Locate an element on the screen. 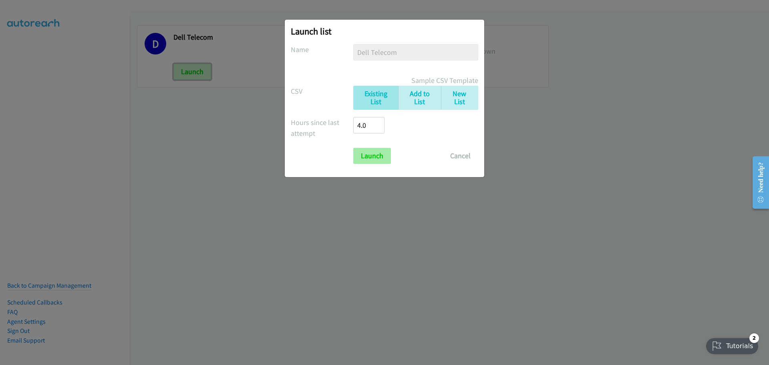 The image size is (769, 365). div: Open Resource Center is located at coordinates (15, 32).